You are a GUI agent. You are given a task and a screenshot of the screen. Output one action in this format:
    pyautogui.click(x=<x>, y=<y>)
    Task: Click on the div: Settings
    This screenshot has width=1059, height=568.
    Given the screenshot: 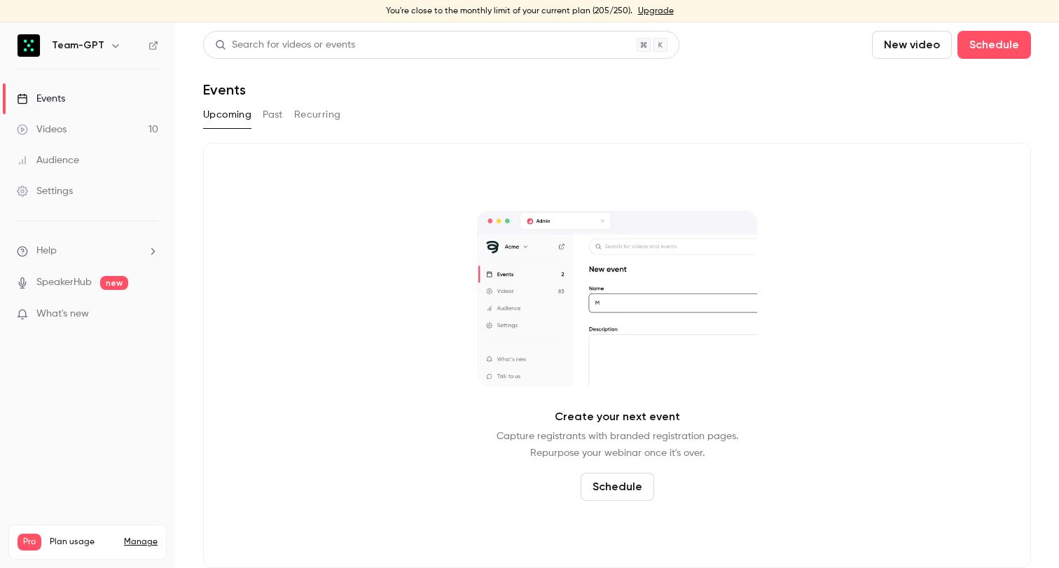 What is the action you would take?
    pyautogui.click(x=45, y=191)
    